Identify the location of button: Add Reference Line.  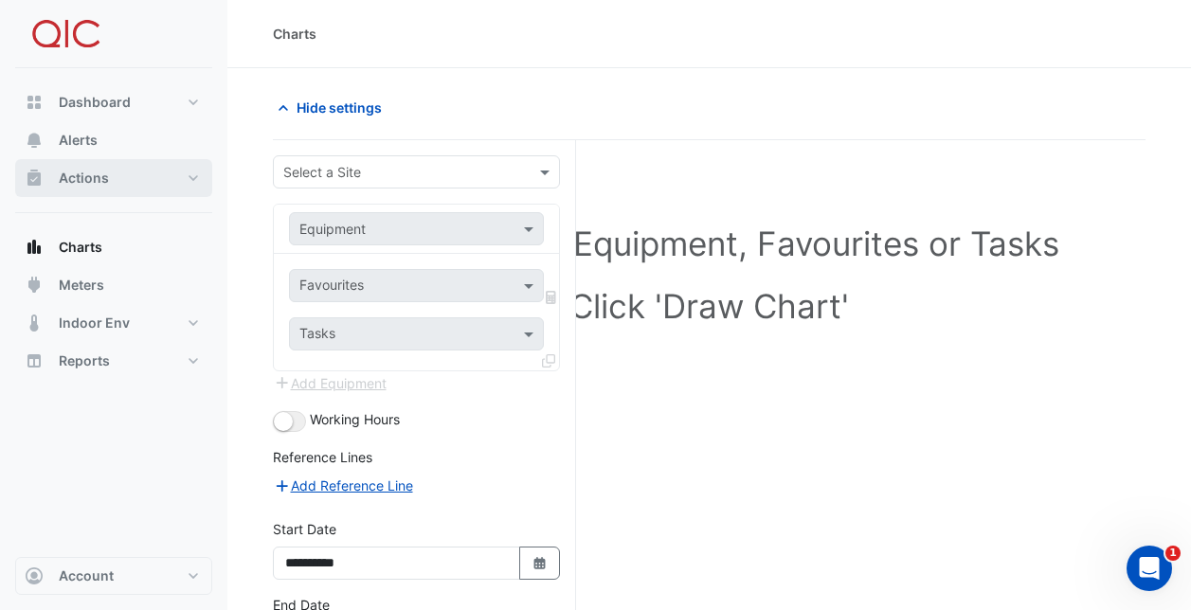
(343, 485).